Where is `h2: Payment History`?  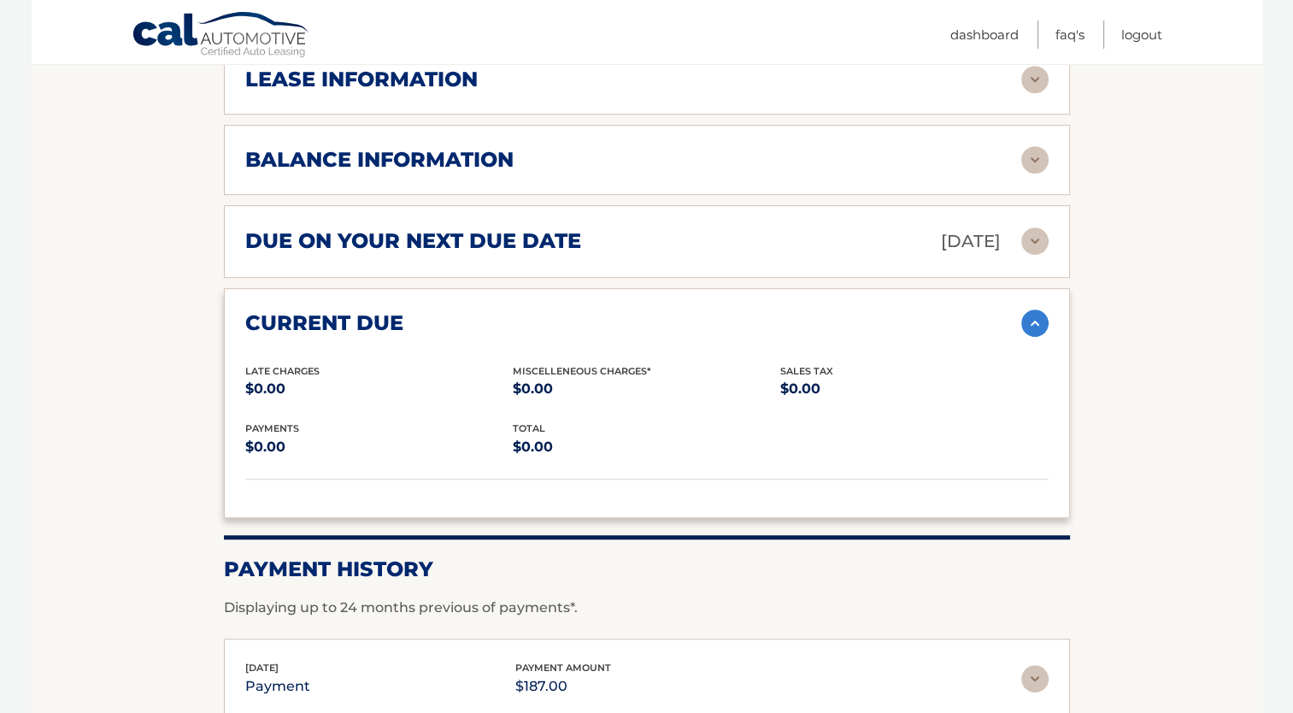
h2: Payment History is located at coordinates (647, 569).